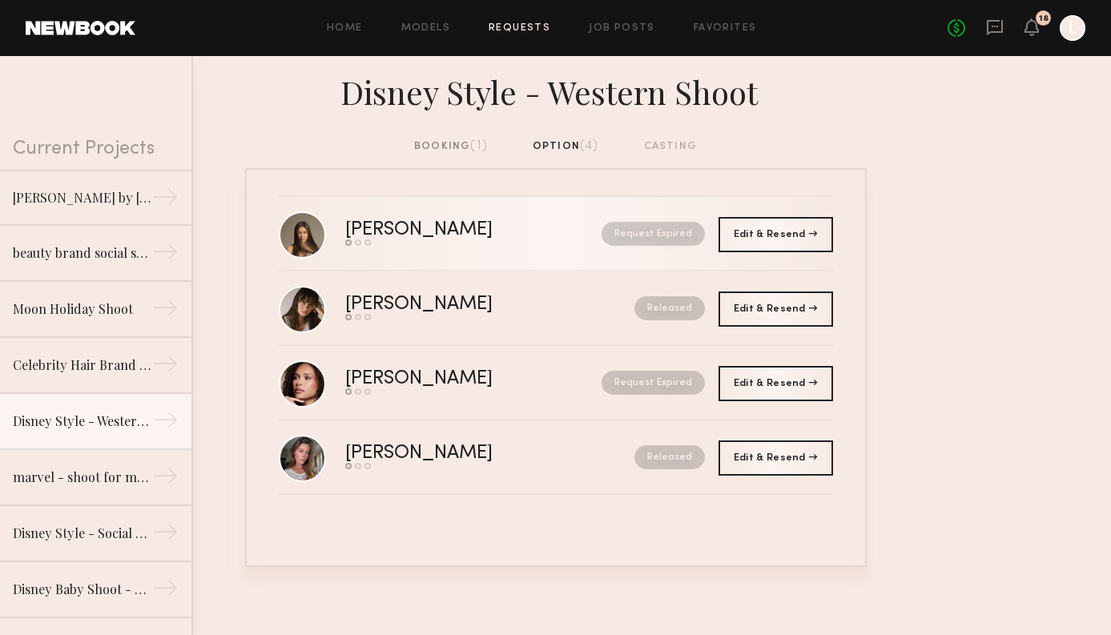 This screenshot has width=1111, height=635. I want to click on div: Moon Holiday Shoot, so click(83, 309).